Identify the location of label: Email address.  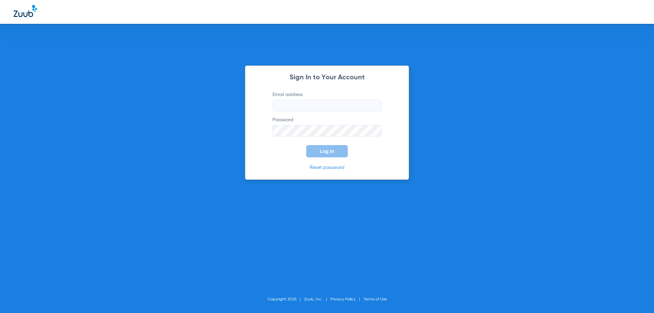
(327, 101).